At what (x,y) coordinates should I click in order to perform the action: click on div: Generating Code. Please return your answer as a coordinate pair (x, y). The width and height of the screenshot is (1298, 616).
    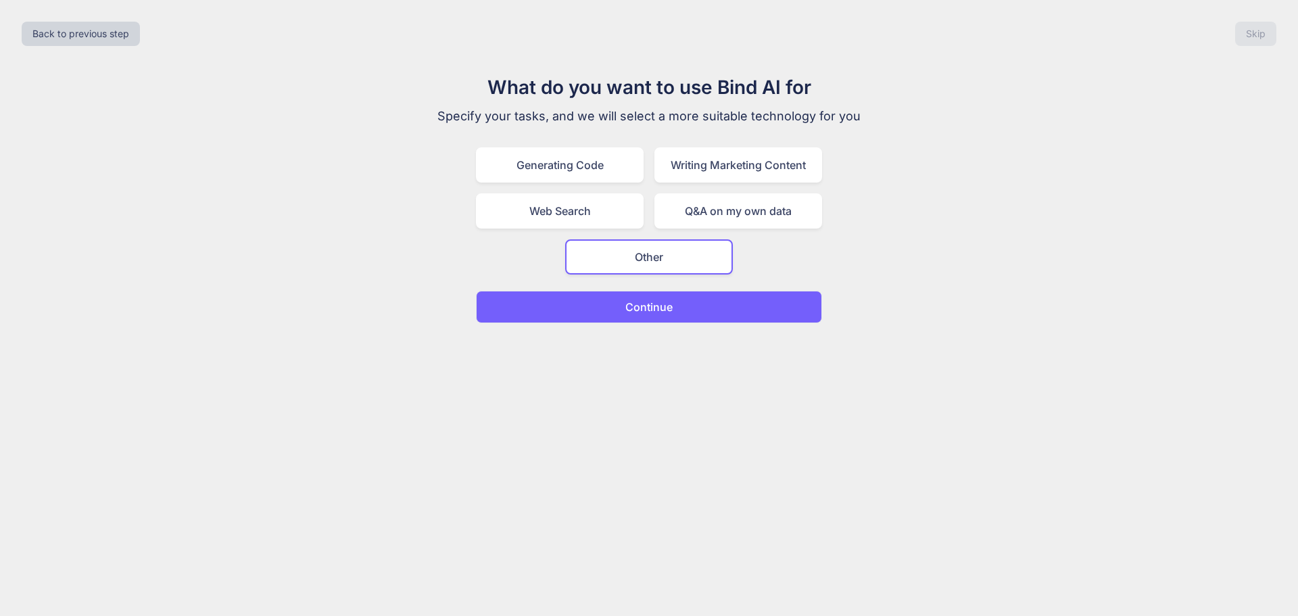
    Looking at the image, I should click on (560, 165).